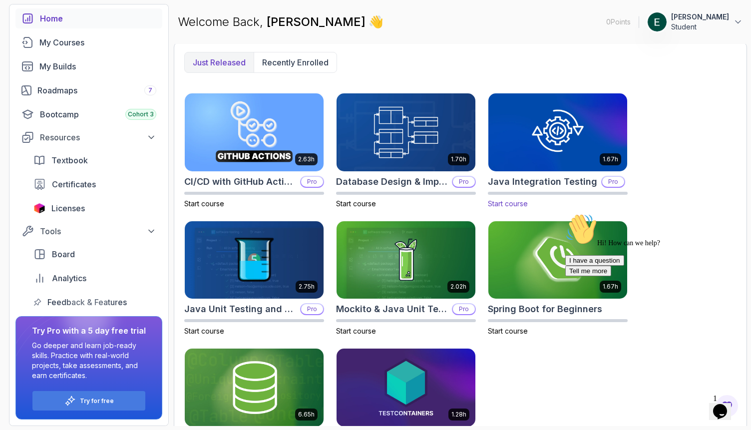 Image resolution: width=751 pixels, height=430 pixels. I want to click on p: Welcome Back,, so click(281, 22).